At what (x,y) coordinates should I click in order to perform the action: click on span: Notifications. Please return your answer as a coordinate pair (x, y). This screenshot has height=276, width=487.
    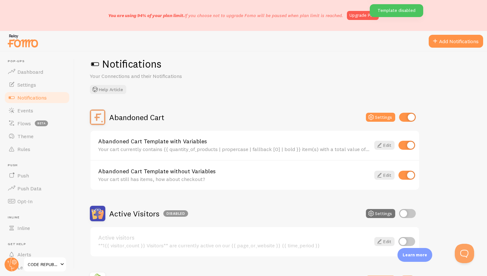
    Looking at the image, I should click on (32, 98).